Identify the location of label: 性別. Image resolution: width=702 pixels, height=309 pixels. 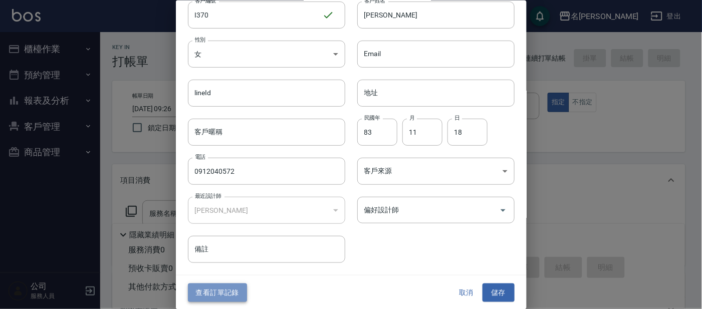
(200, 39).